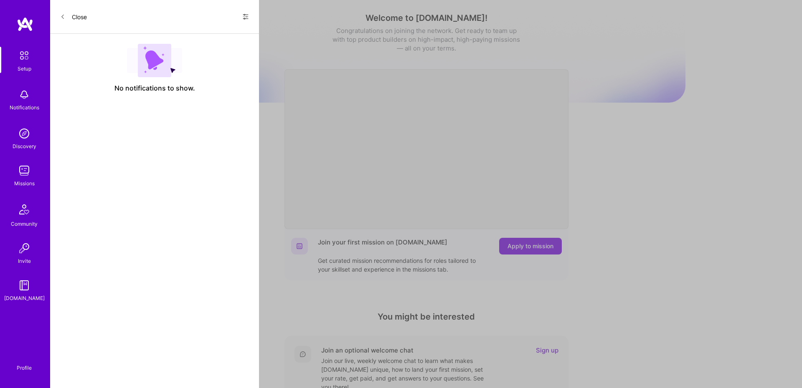  What do you see at coordinates (155, 88) in the screenshot?
I see `span: No notifications to show.` at bounding box center [155, 88].